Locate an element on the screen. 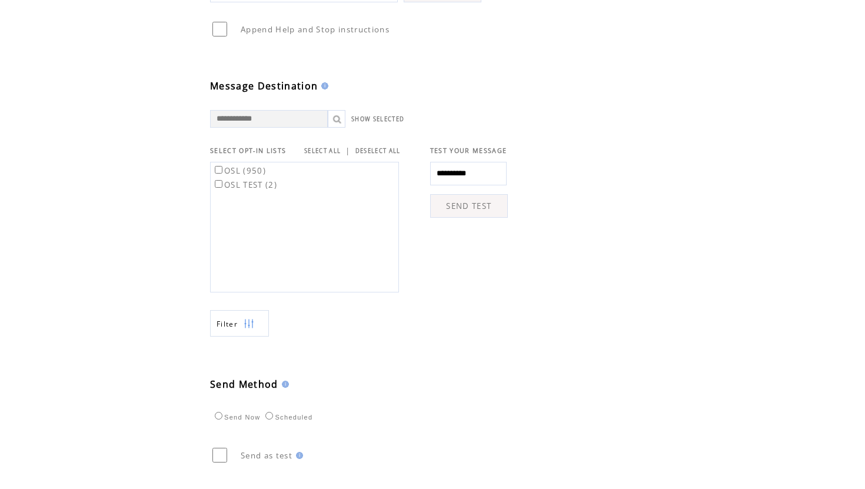 This screenshot has width=865, height=489. span: Show filters is located at coordinates (227, 323).